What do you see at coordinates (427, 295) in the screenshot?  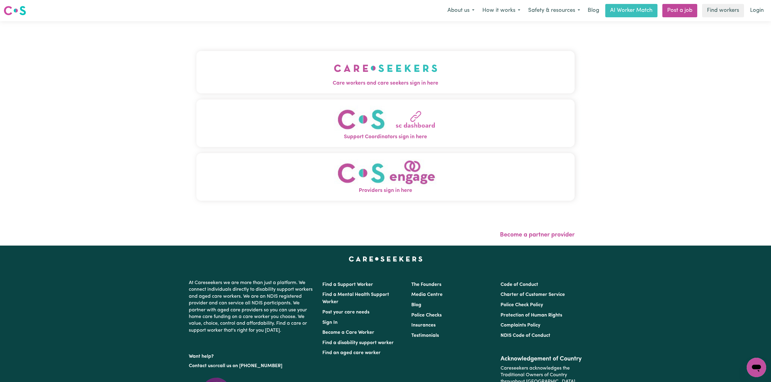 I see `a: Media Centre` at bounding box center [427, 295].